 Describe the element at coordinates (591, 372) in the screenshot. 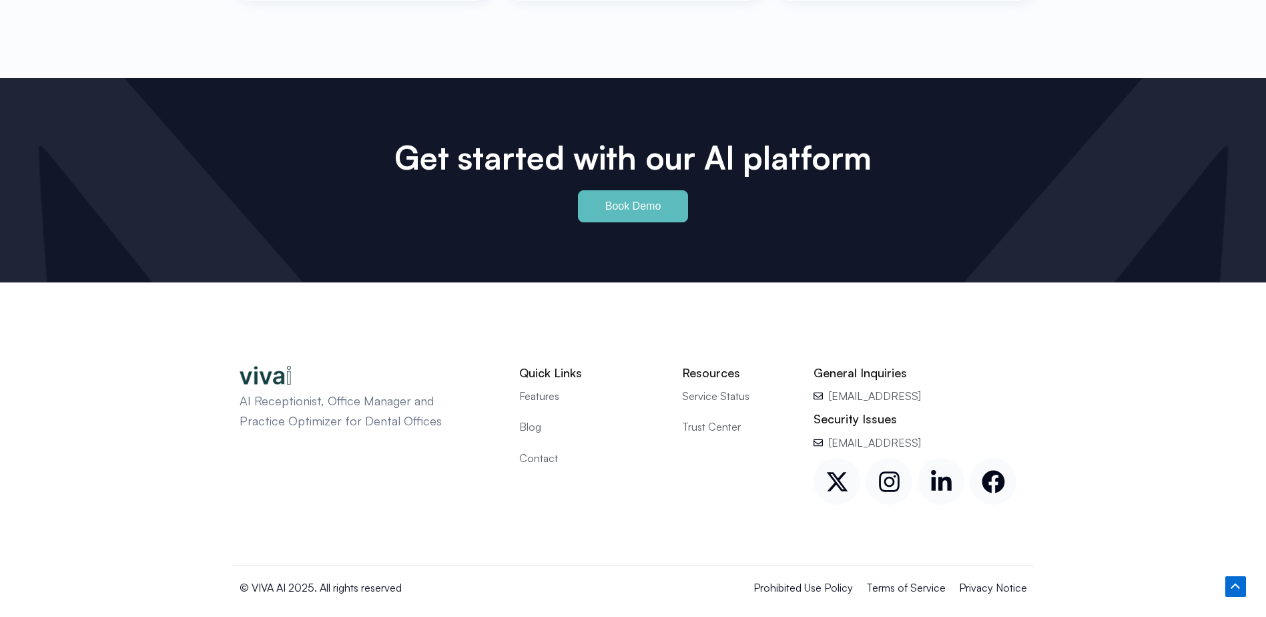

I see `h2: Quick Links` at that location.